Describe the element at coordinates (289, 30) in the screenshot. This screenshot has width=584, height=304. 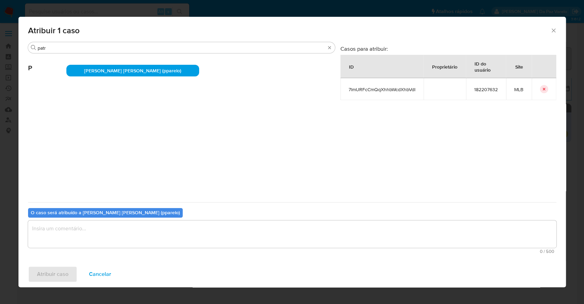
I see `span: Atribuir 1 caso` at that location.